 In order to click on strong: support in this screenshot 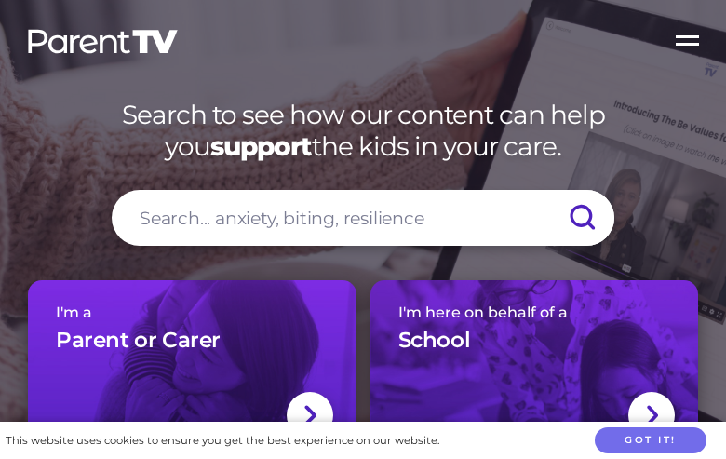, I will do `click(261, 146)`.